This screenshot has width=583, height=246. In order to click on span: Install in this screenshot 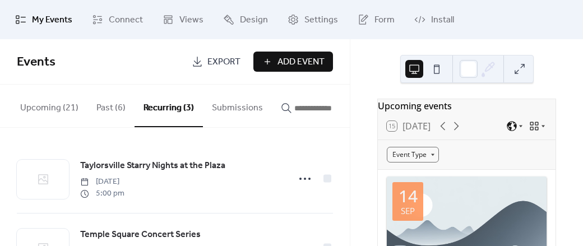, I will do `click(442, 20)`.